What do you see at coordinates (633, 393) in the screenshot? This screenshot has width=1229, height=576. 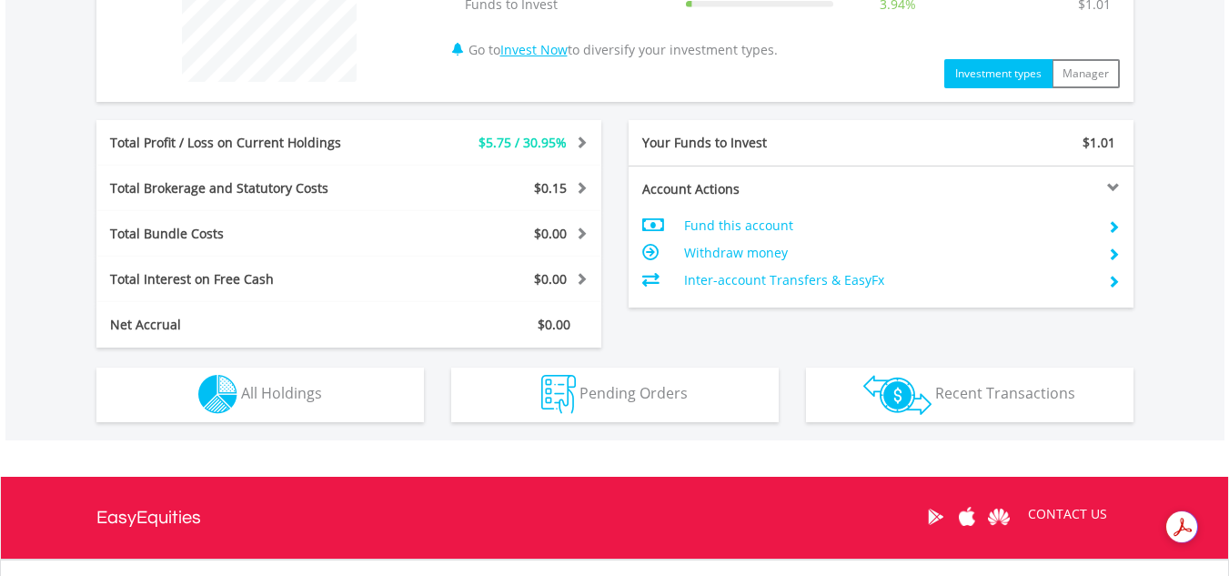 I see `span: Pending Orders` at bounding box center [633, 393].